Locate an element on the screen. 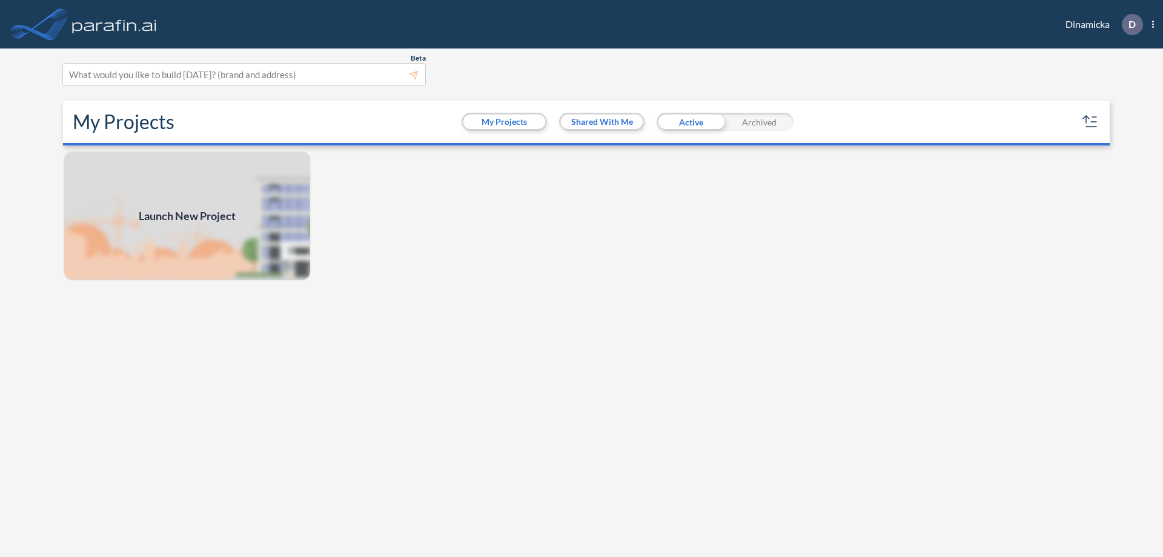 The image size is (1163, 557). button: Shared With Me is located at coordinates (601, 122).